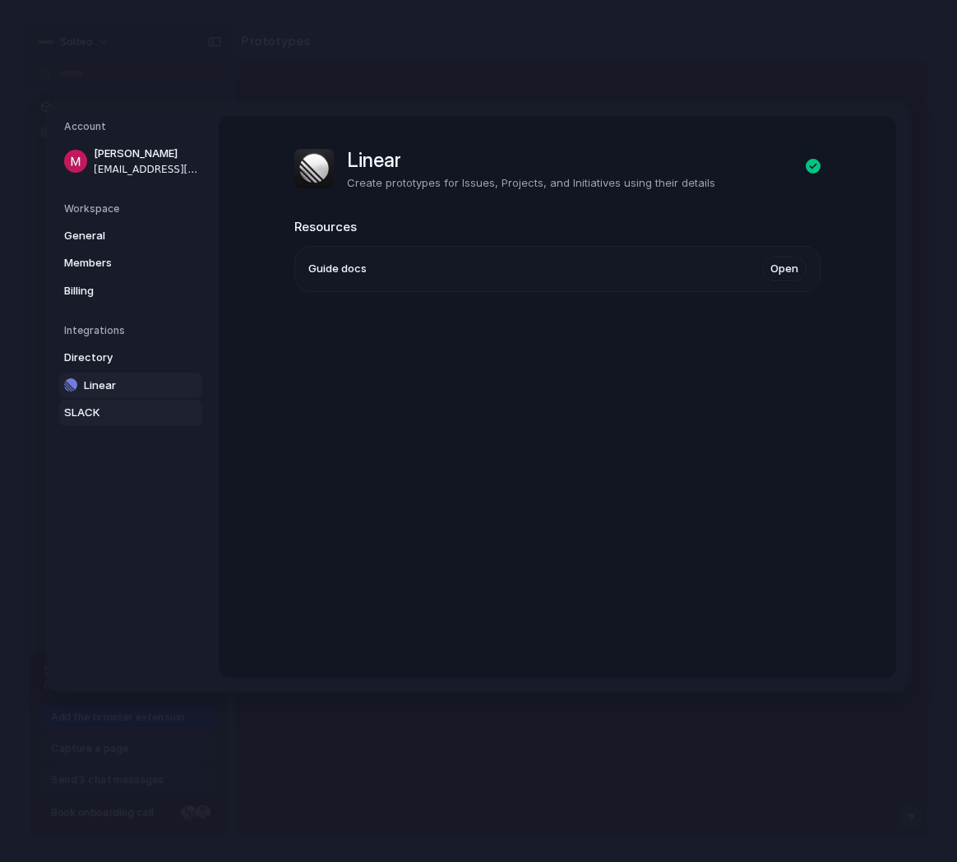  I want to click on h5: Workspace, so click(133, 208).